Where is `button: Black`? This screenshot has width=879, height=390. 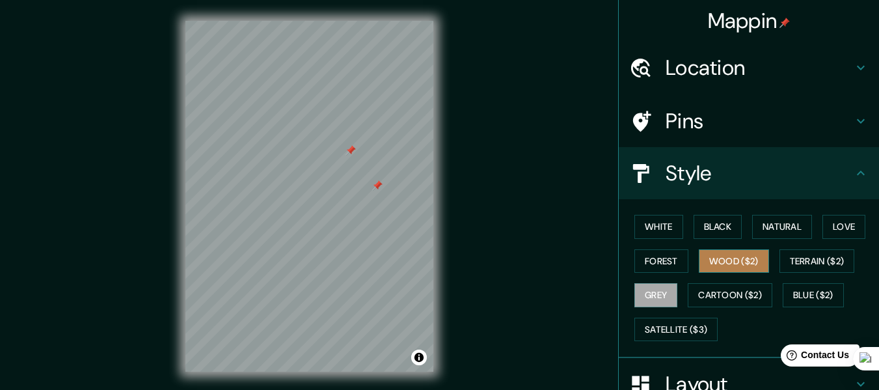
button: Black is located at coordinates (718, 226).